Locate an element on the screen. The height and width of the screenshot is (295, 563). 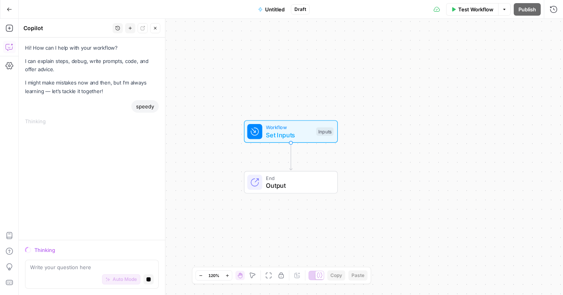
span: 120% is located at coordinates (214, 275).